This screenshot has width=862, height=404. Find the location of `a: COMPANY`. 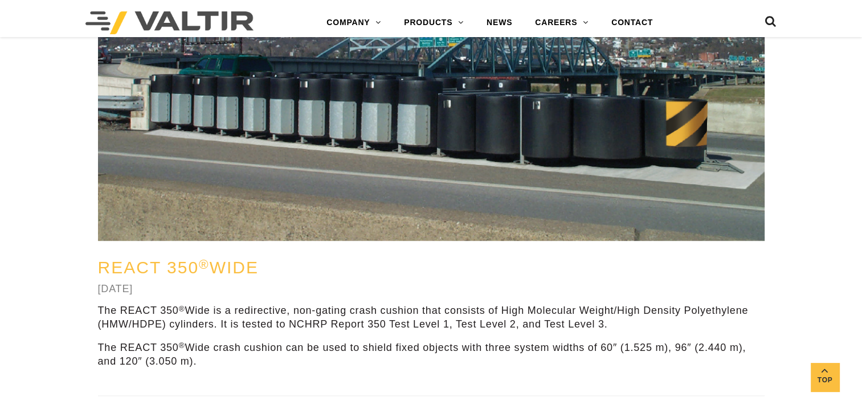

a: COMPANY is located at coordinates (354, 23).